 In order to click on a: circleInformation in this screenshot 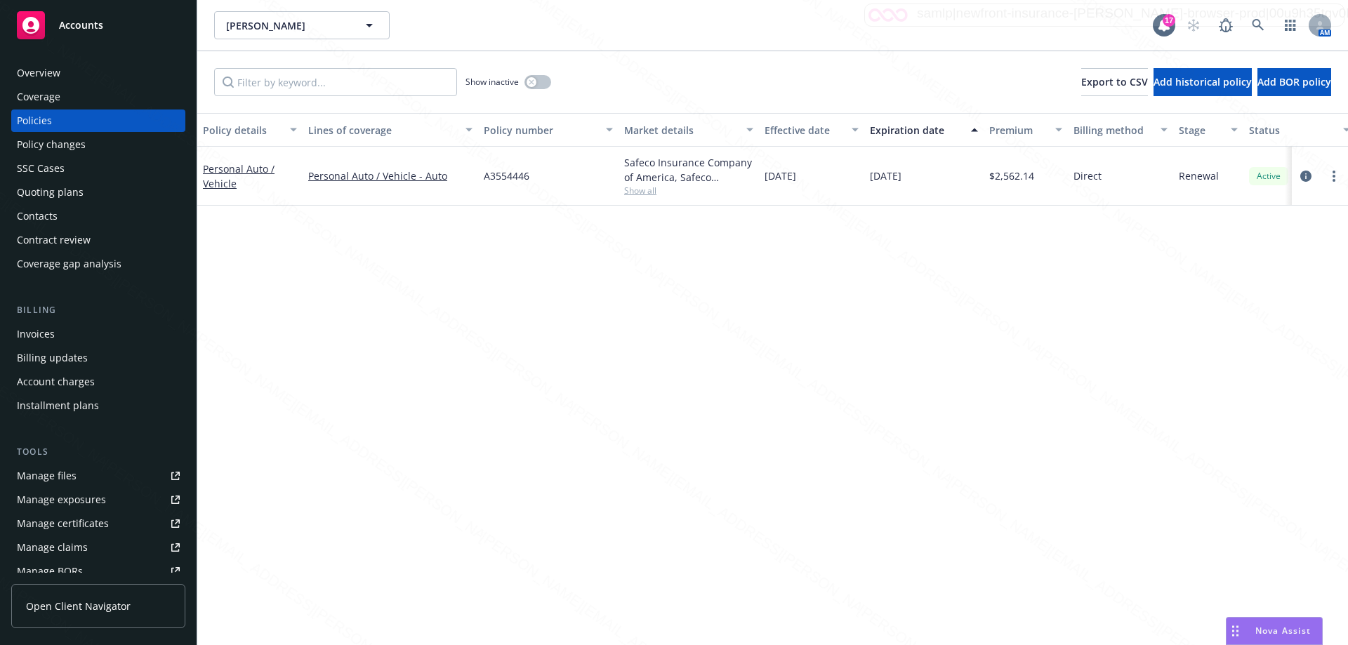, I will do `click(1305, 176)`.